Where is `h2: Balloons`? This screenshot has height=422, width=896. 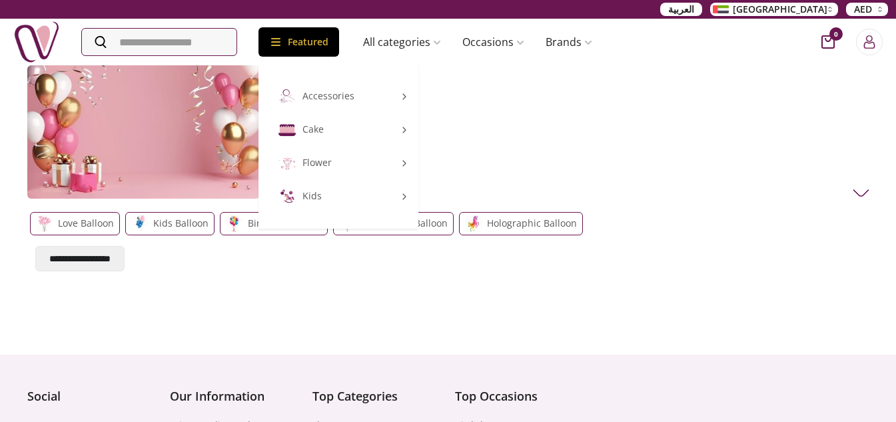
h2: Balloons is located at coordinates (564, 79).